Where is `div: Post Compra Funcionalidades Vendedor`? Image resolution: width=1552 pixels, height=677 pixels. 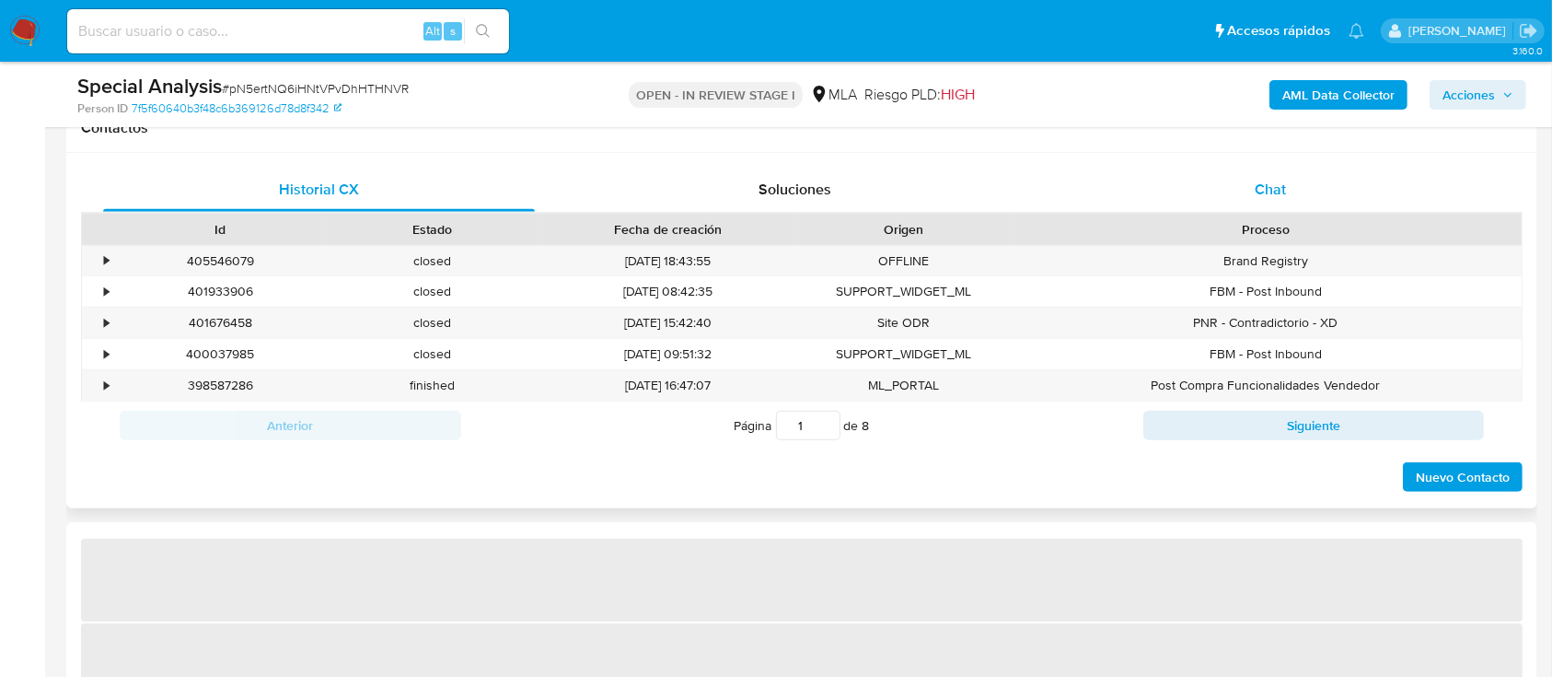 div: Post Compra Funcionalidades Vendedor is located at coordinates (1266, 385).